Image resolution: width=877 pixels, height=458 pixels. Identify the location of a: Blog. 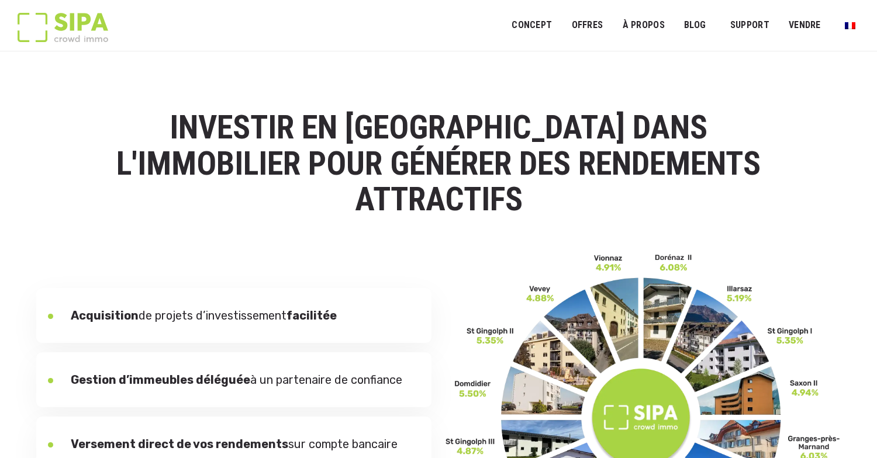
(695, 25).